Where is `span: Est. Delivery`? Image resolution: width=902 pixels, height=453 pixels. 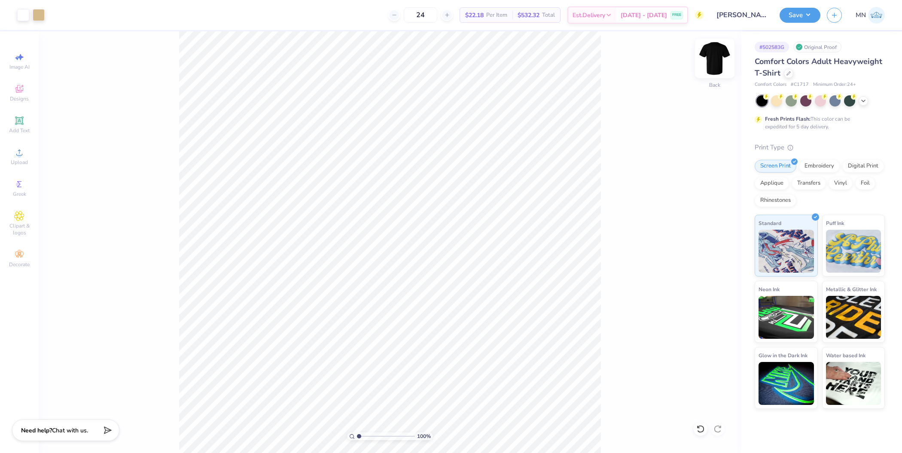
span: Est. Delivery is located at coordinates (589, 15).